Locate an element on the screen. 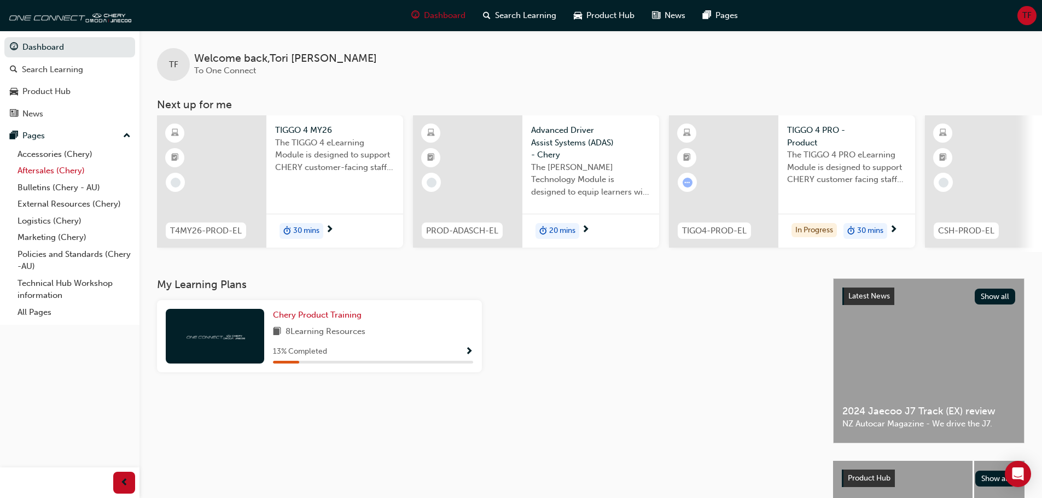 This screenshot has width=1042, height=498. h3: My Learning Plans is located at coordinates (486, 284).